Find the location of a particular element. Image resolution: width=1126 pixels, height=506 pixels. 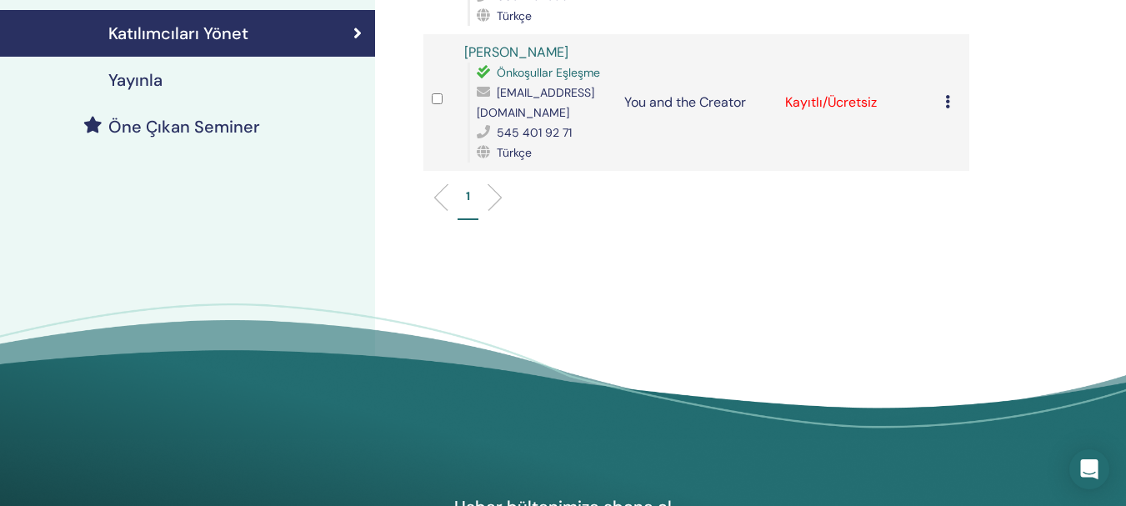

div: Open Intercom Messenger is located at coordinates (1089, 469).